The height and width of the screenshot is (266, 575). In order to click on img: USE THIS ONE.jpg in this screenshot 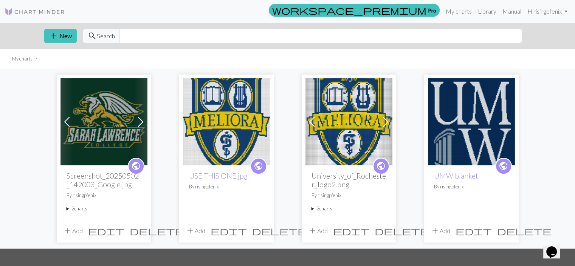, I will do `click(226, 122)`.